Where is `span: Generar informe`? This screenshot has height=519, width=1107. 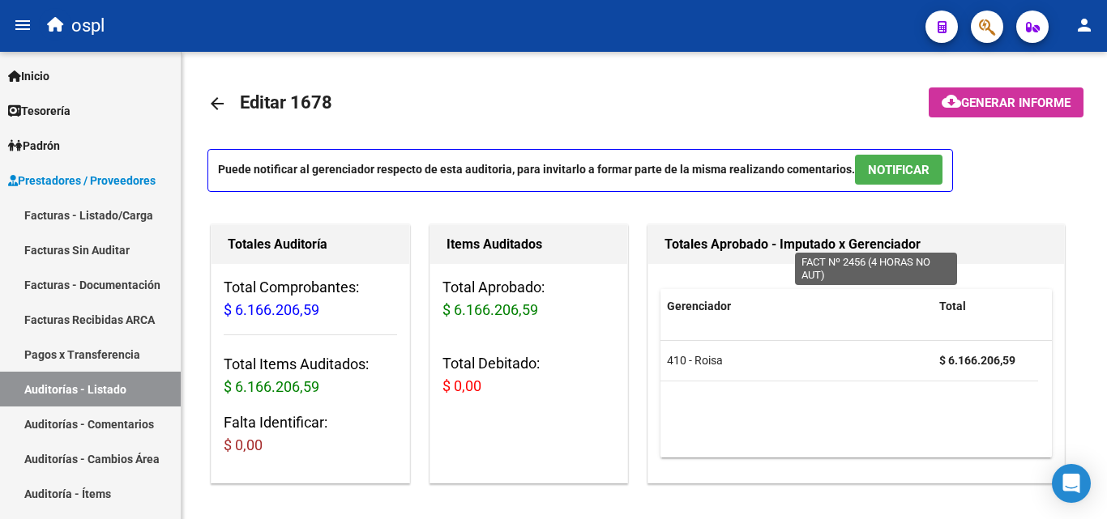
span: Generar informe is located at coordinates (1015, 103).